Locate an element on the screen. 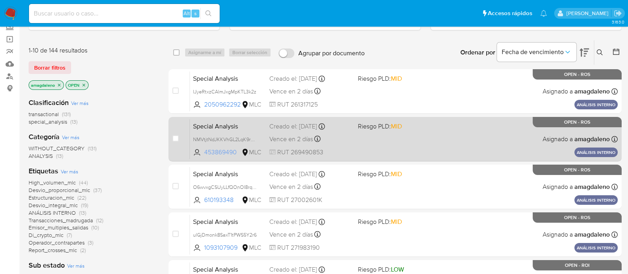 The height and width of the screenshot is (274, 628). input: Buscar usuario o caso... is located at coordinates (124, 13).